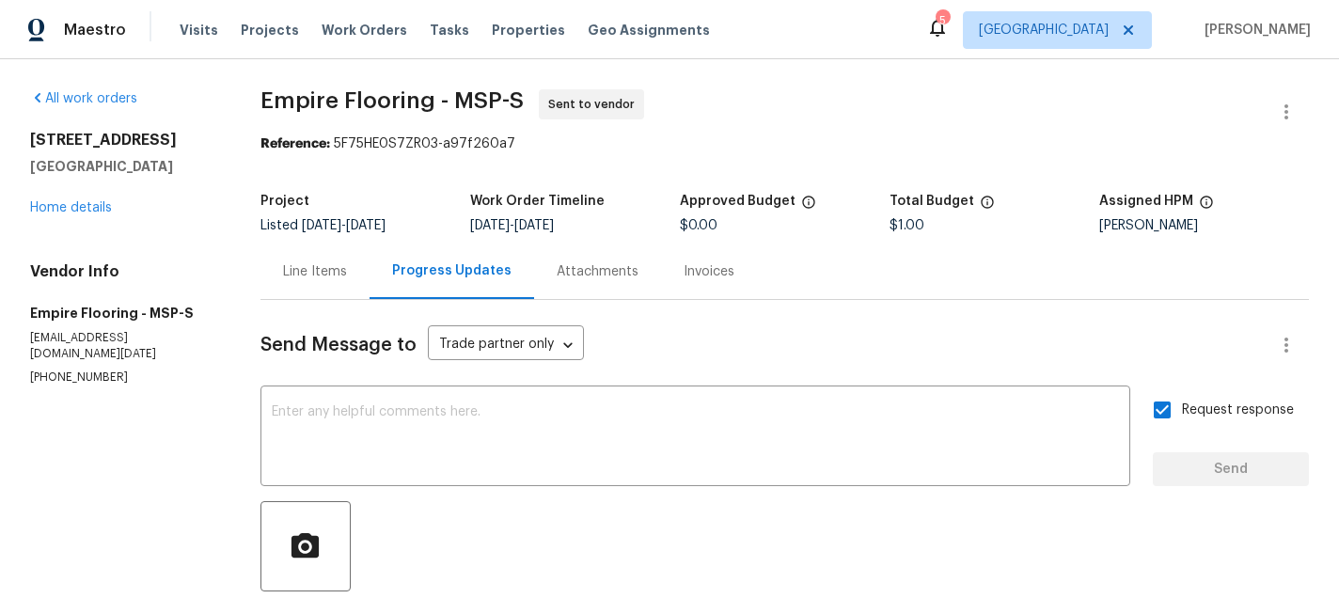 The width and height of the screenshot is (1339, 614). Describe the element at coordinates (809, 207) in the screenshot. I see `span: The total cost of line items that have been approved by both Opendoor and the Trade Partner. This...` at that location.